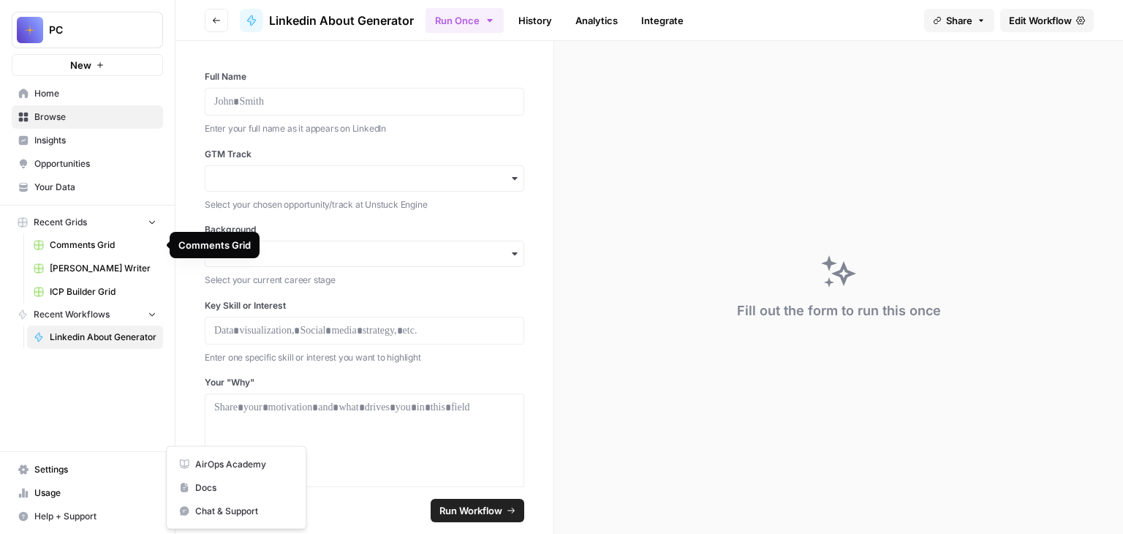 Image resolution: width=1123 pixels, height=534 pixels. Describe the element at coordinates (95, 469) in the screenshot. I see `span: Settings` at that location.